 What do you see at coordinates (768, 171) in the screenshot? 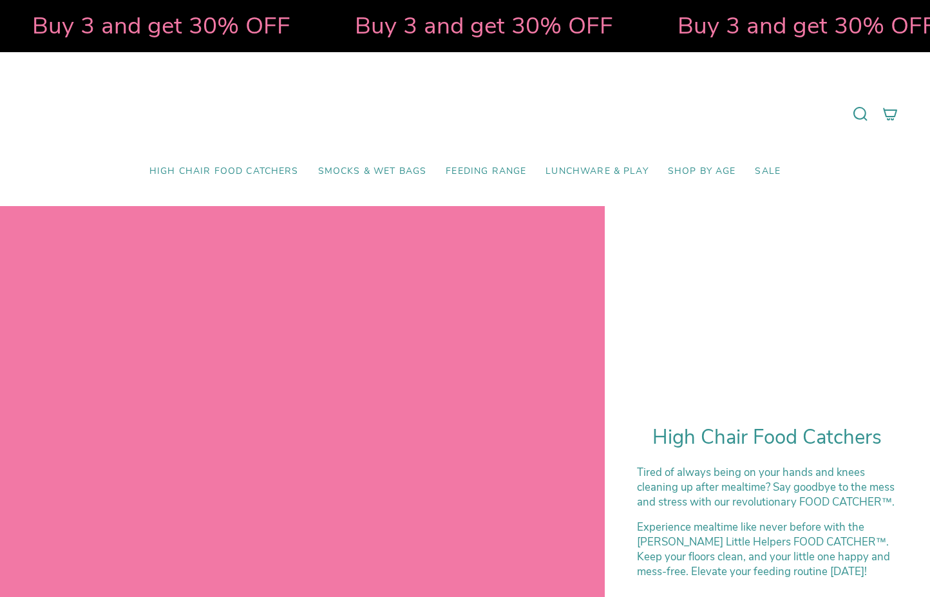
I see `a: SALE` at bounding box center [768, 171].